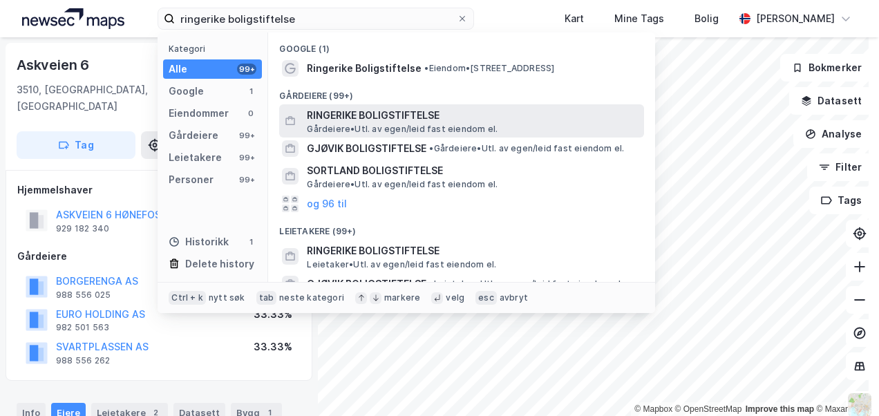 The width and height of the screenshot is (879, 416). What do you see at coordinates (82, 328) in the screenshot?
I see `div: 982 501 563` at bounding box center [82, 328].